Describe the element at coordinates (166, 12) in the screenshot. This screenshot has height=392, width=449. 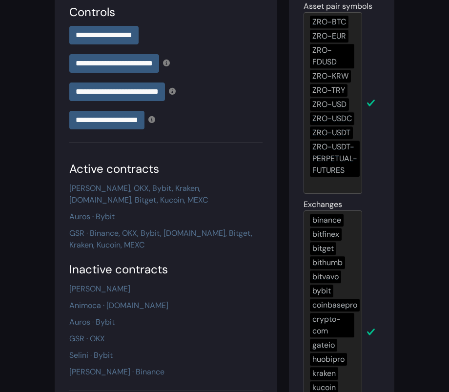
I see `div: Controls` at that location.